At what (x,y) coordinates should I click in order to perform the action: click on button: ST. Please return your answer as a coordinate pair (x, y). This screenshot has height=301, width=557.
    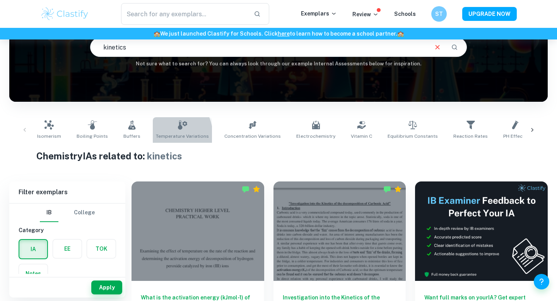
    Looking at the image, I should click on (439, 14).